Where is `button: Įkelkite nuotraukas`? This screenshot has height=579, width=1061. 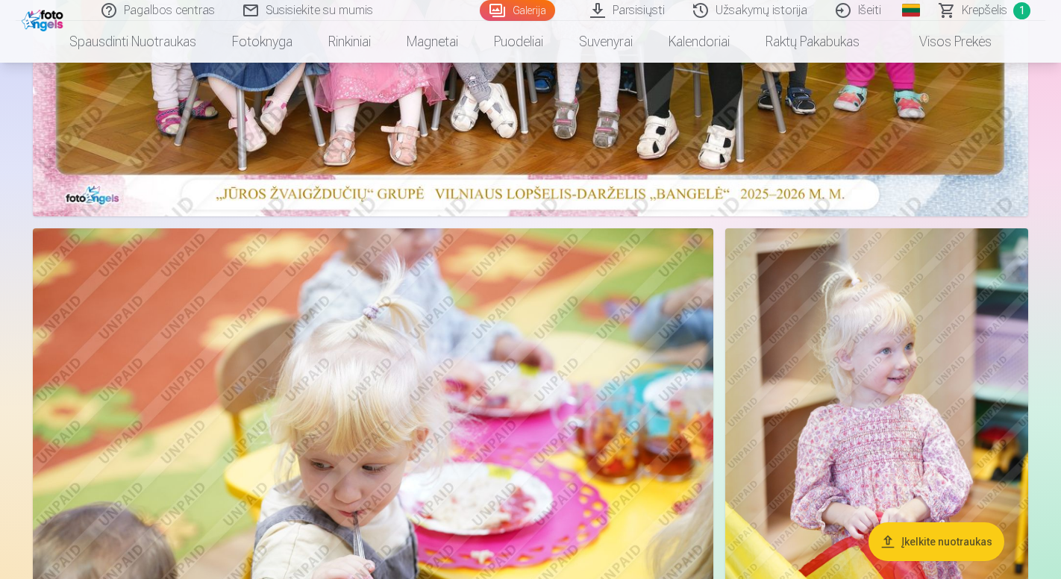
button: Įkelkite nuotraukas is located at coordinates (937, 542).